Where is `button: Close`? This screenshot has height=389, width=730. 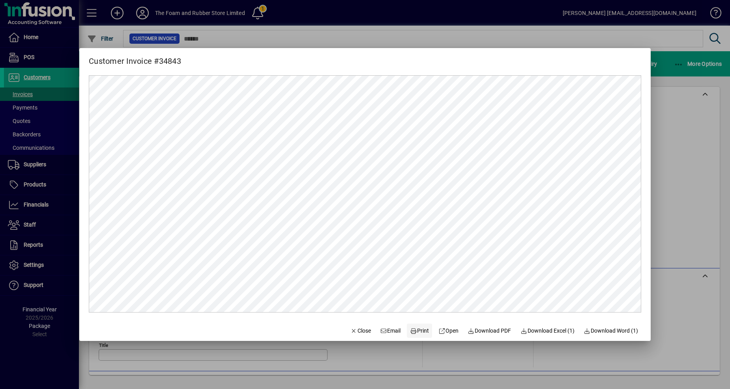
button: Close is located at coordinates (361, 331).